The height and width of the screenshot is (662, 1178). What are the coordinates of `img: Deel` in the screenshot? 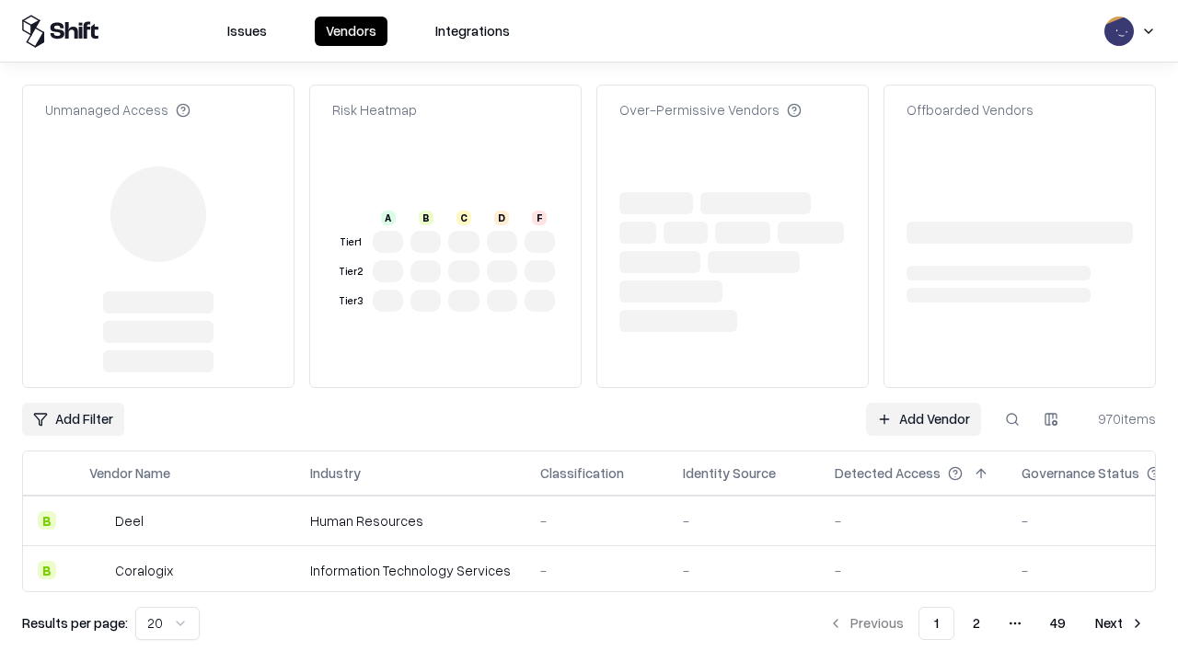 It's located at (98, 521).